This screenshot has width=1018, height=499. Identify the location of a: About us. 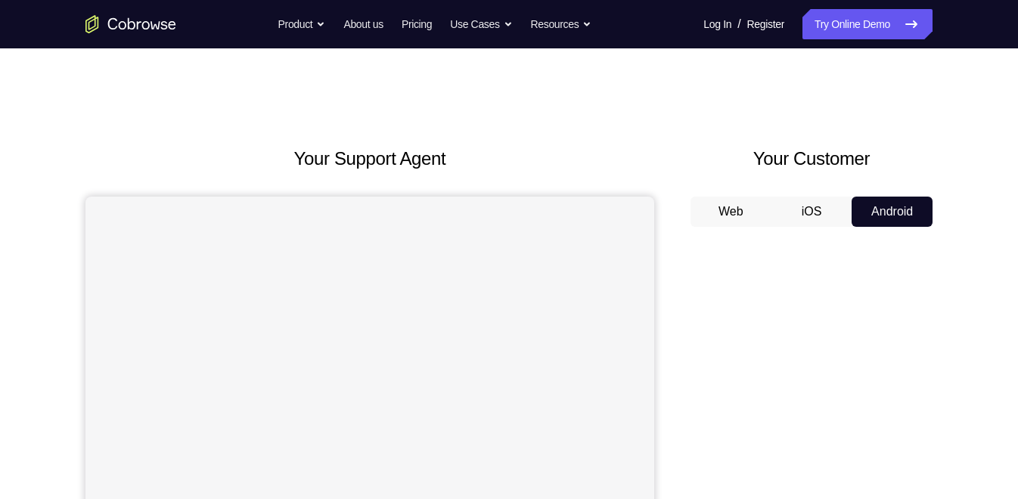
(363, 24).